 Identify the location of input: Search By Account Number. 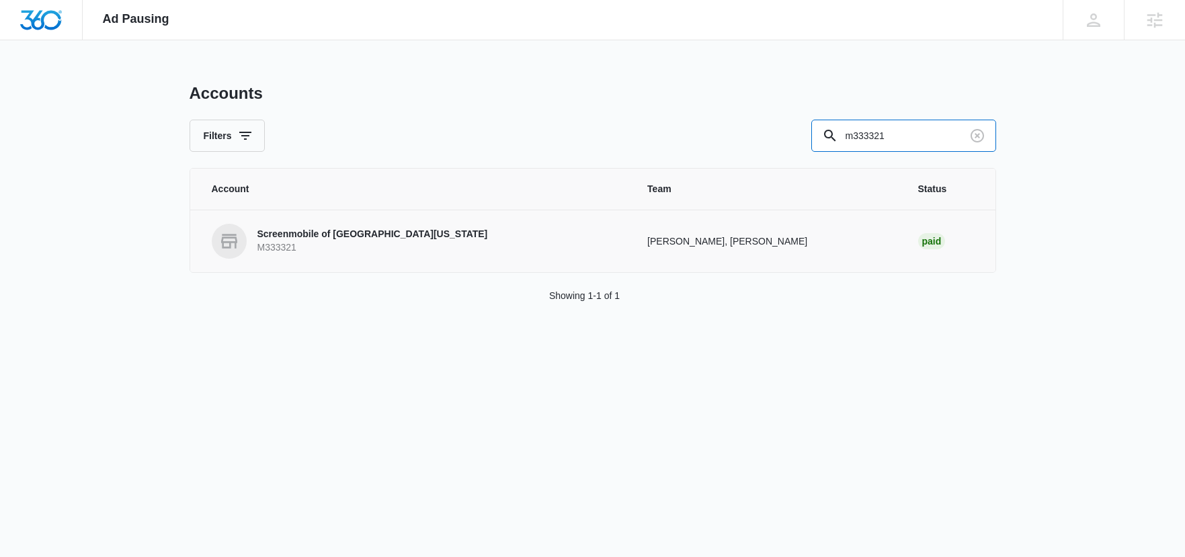
(903, 136).